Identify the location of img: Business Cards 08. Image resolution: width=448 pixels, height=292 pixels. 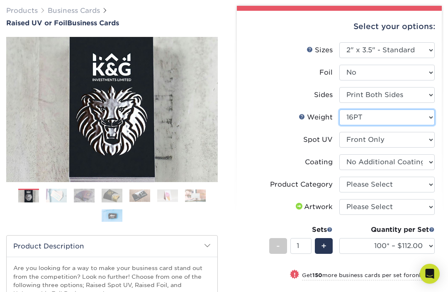
(112, 215).